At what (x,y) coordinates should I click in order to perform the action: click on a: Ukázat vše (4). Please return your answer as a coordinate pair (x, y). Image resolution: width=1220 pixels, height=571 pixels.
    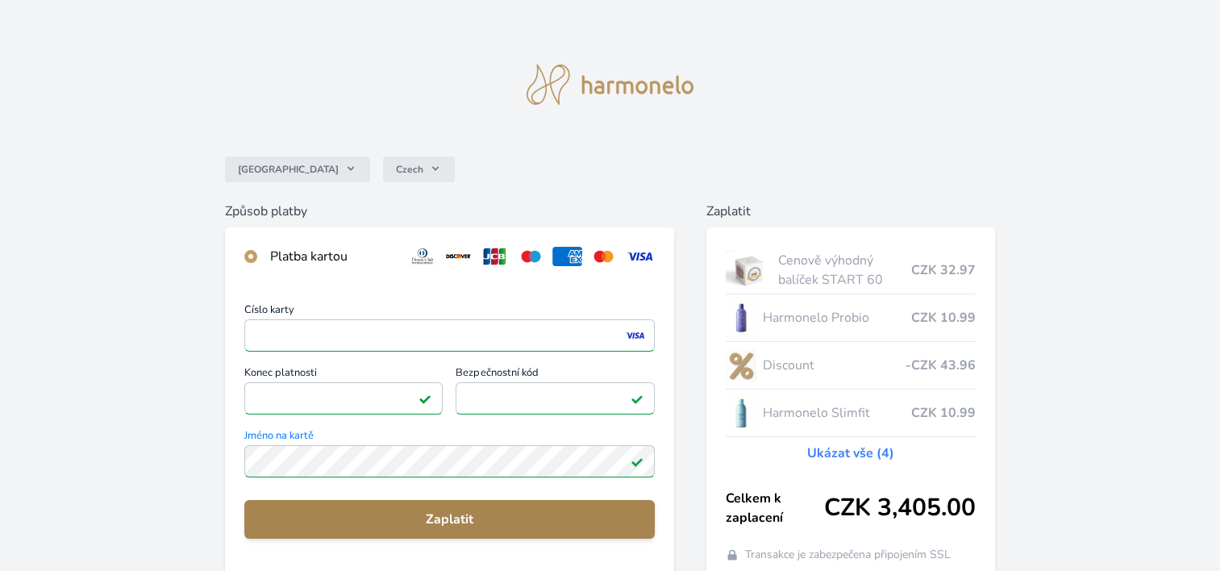
    Looking at the image, I should click on (851, 453).